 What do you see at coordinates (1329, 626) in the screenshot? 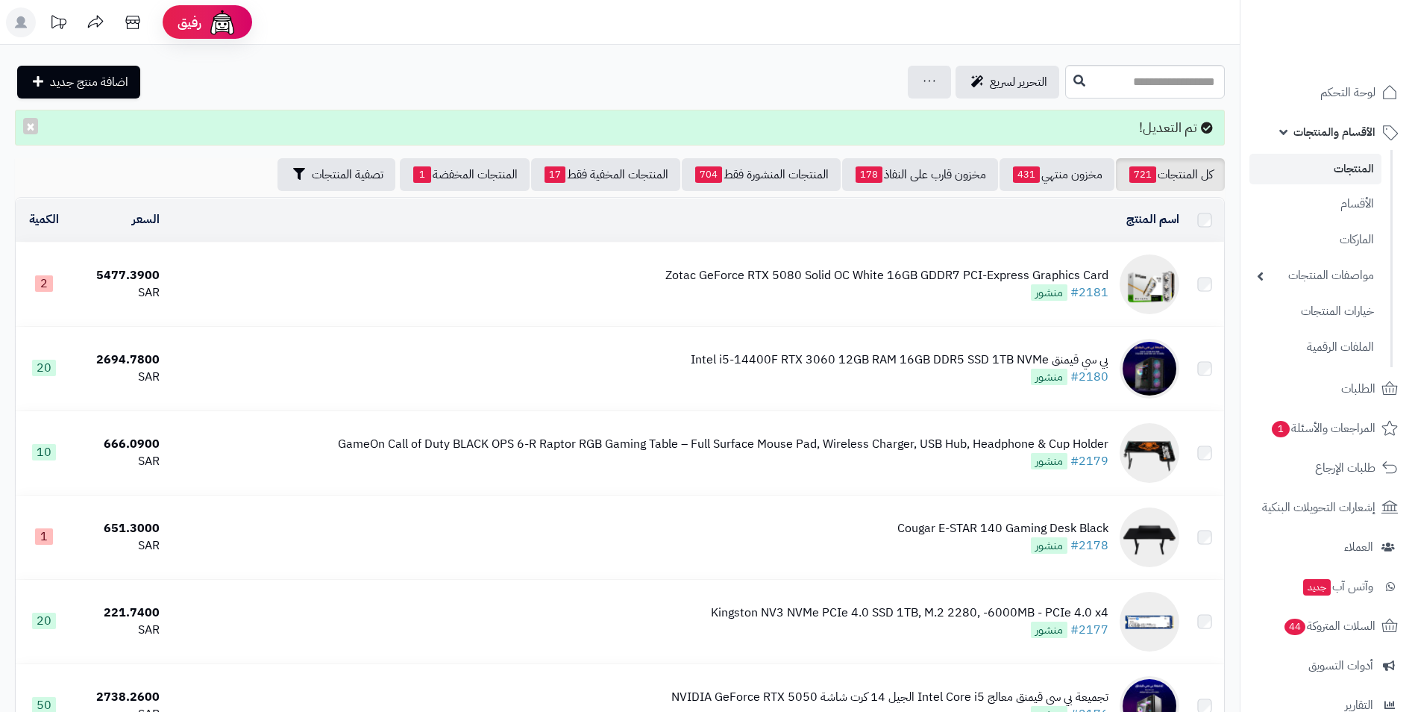
I see `span: السلات المتروكة` at bounding box center [1329, 626].